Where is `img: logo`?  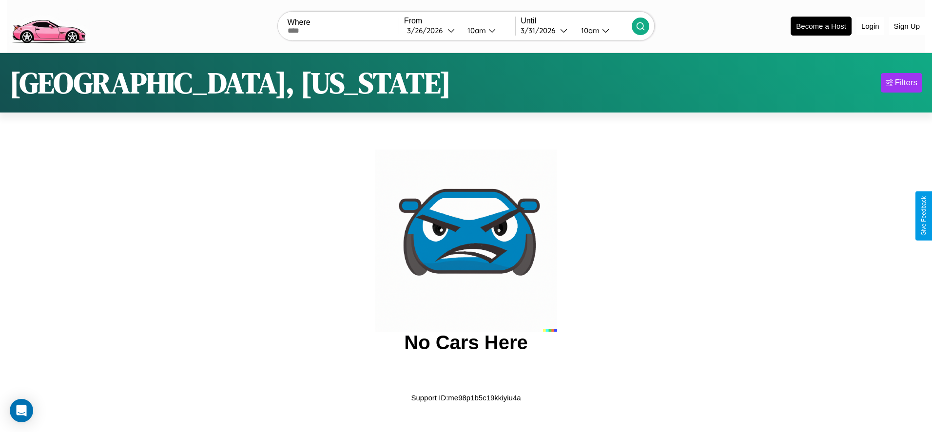
img: logo is located at coordinates (48, 25).